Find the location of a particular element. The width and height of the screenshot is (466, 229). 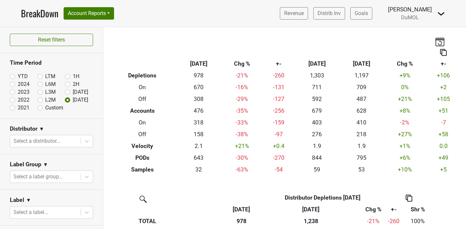

img: last_updated_date is located at coordinates (439, 42).